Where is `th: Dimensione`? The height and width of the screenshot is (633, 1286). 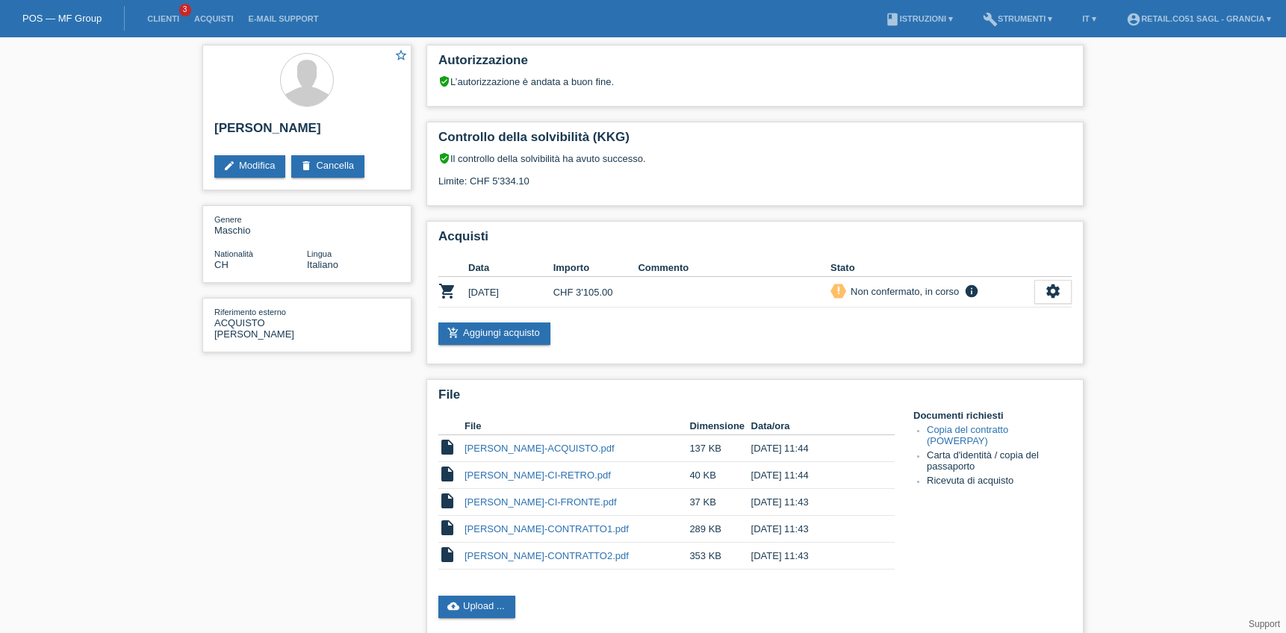 th: Dimensione is located at coordinates (720, 426).